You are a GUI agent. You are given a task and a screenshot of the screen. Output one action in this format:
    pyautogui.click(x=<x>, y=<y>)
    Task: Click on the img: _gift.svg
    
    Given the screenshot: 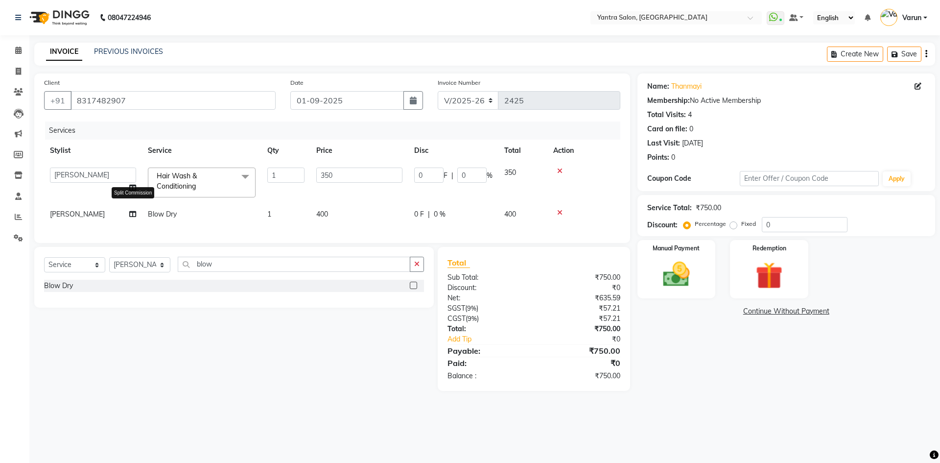 What is the action you would take?
    pyautogui.click(x=769, y=275)
    